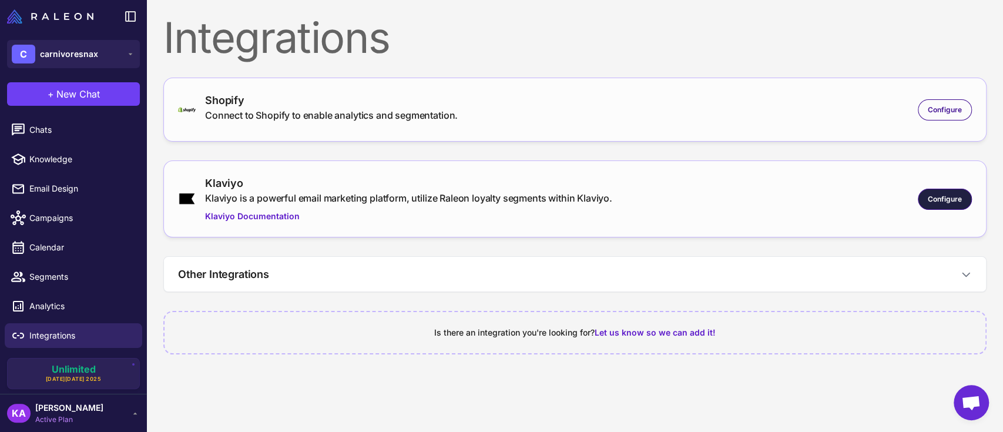 This screenshot has width=1003, height=432. Describe the element at coordinates (575, 333) in the screenshot. I see `div: Is there an integration you're looking for?` at that location.